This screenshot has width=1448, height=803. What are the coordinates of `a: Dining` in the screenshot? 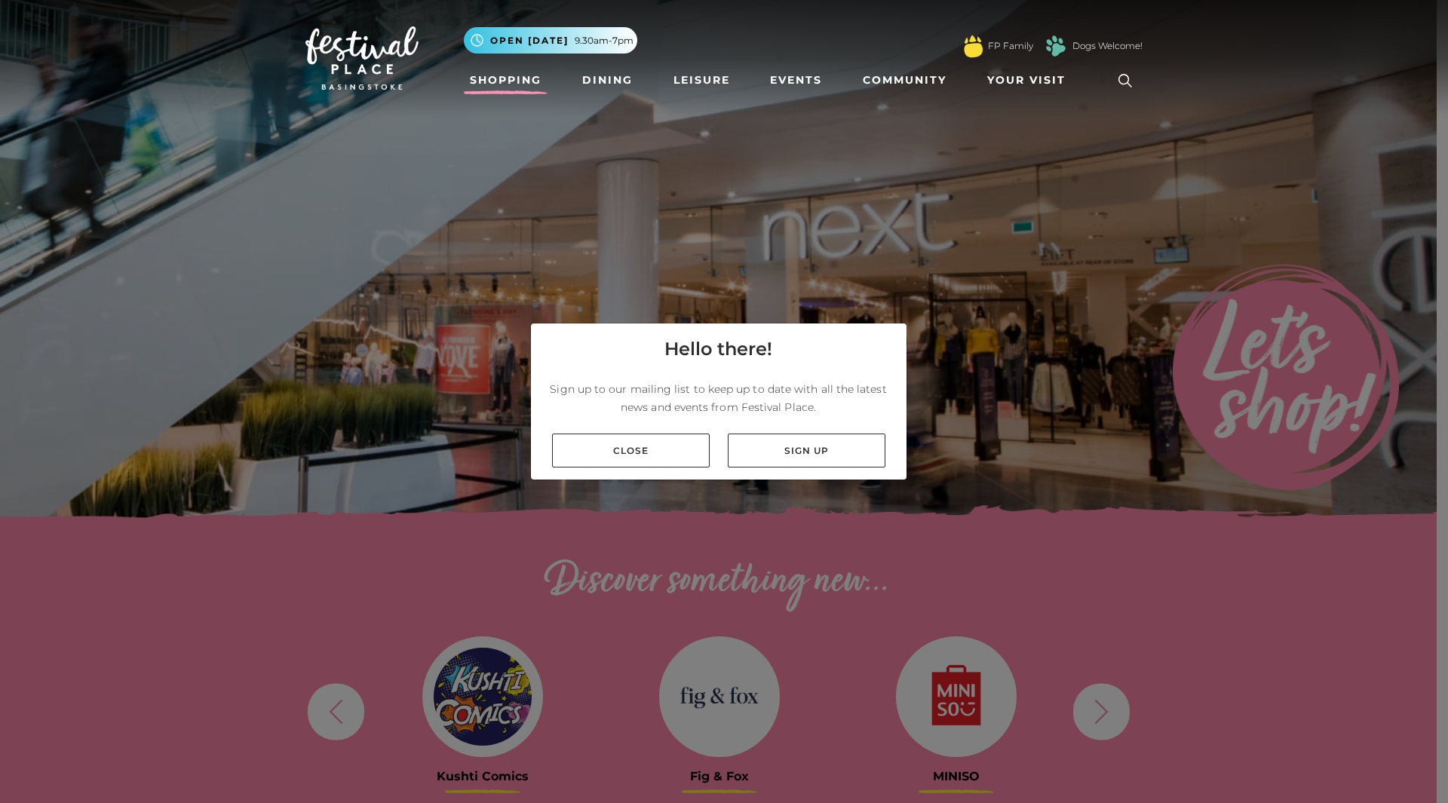 It's located at (607, 80).